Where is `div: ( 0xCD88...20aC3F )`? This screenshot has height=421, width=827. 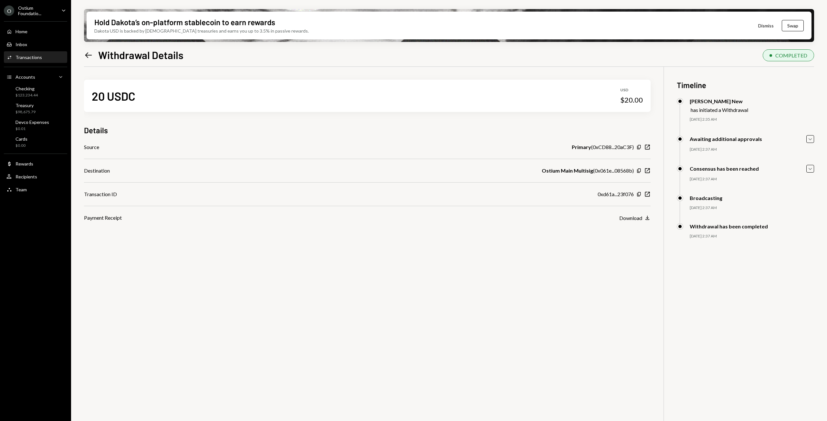 div: ( 0xCD88...20aC3F ) is located at coordinates (603, 147).